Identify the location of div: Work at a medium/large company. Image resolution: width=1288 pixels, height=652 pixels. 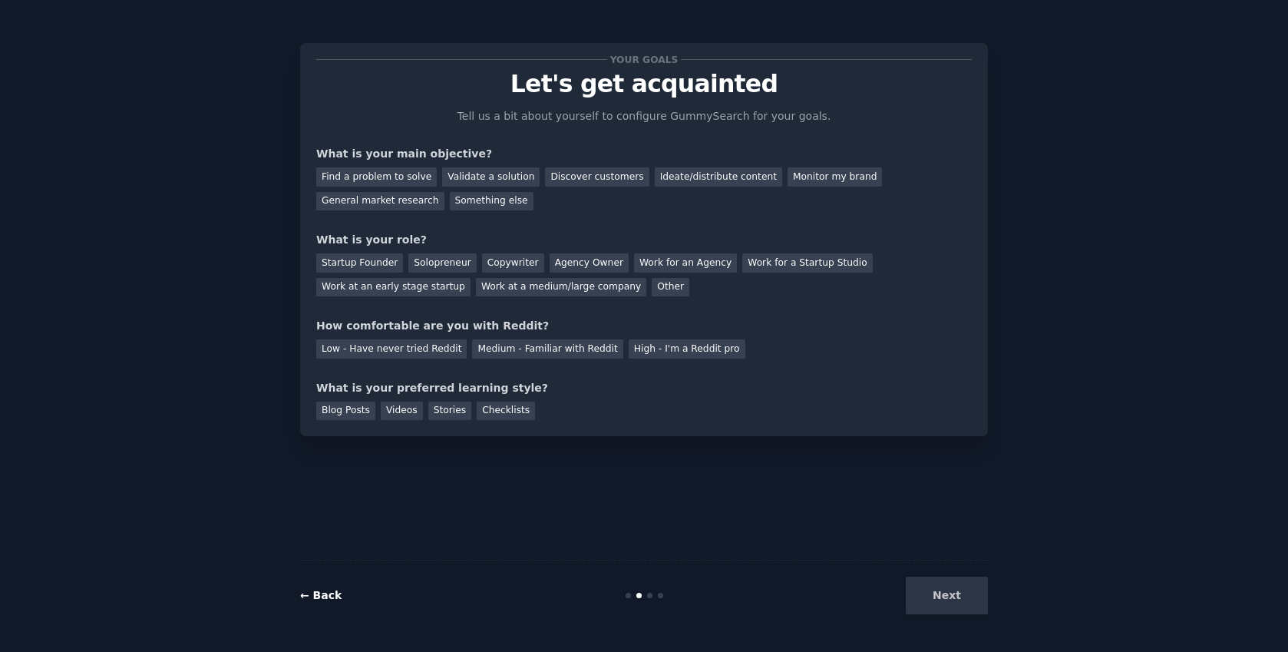
(561, 287).